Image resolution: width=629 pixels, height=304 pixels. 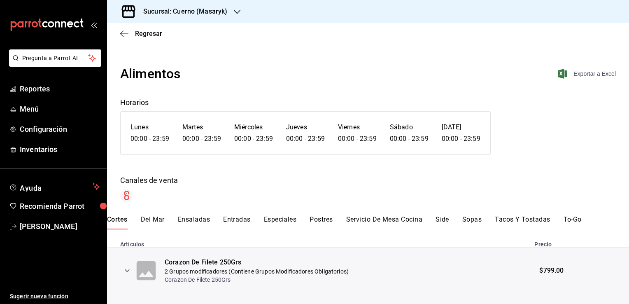 I want to click on span: Inventarios, so click(x=60, y=149).